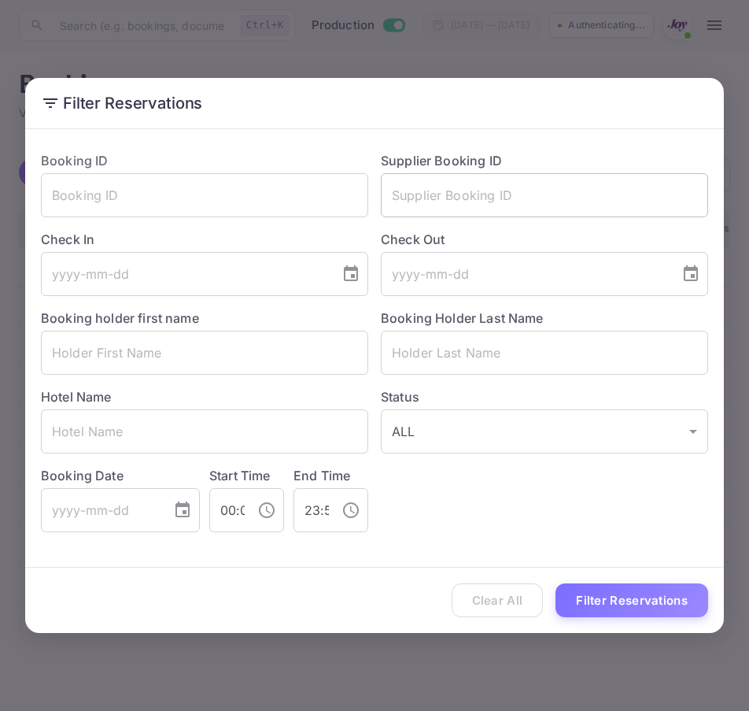  What do you see at coordinates (240, 475) in the screenshot?
I see `label: Start Time` at bounding box center [240, 475].